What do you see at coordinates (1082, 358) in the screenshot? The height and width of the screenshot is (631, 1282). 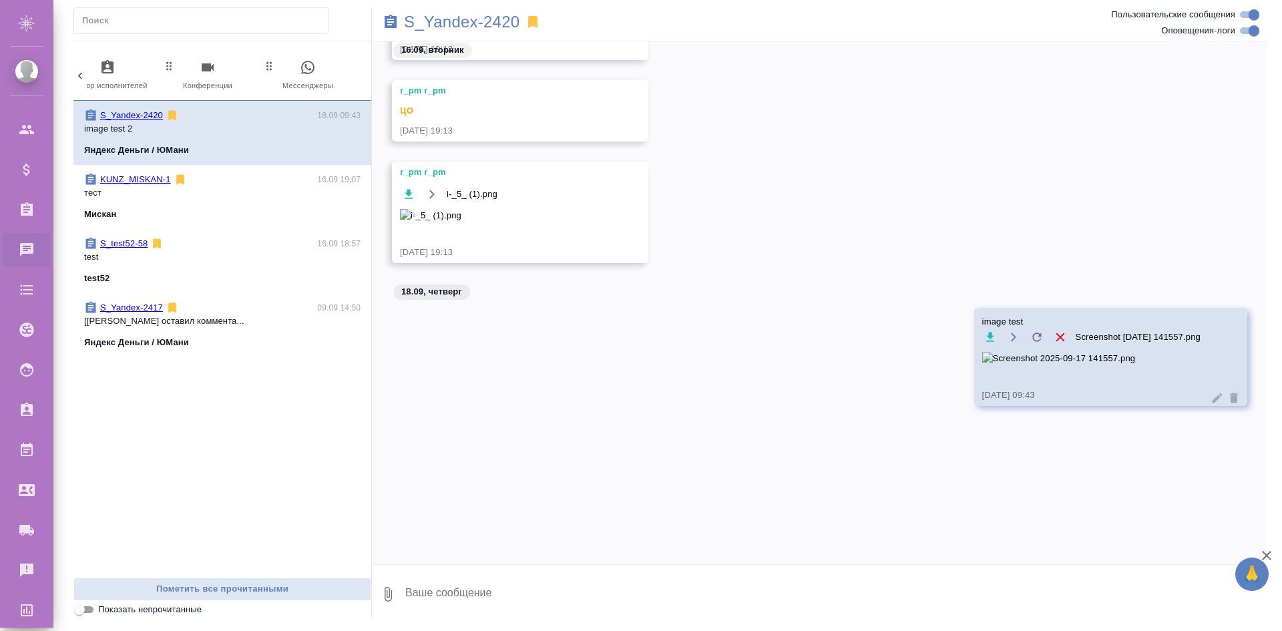 I see `img: Screenshot 2025-09-17 141557.png` at bounding box center [1082, 358].